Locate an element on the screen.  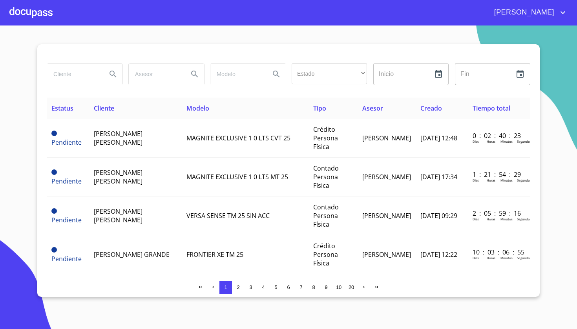
span: MAGNITE EXCLUSIVE 1 0 LTS CVT 25 is located at coordinates (238, 138).